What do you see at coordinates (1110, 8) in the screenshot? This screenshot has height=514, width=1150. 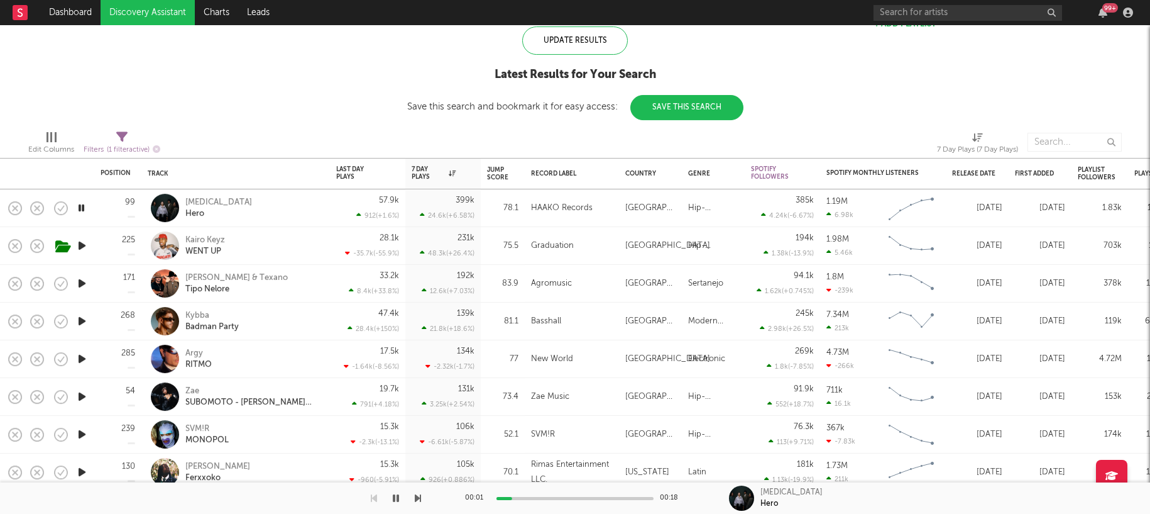 I see `div: 99 +` at bounding box center [1110, 8].